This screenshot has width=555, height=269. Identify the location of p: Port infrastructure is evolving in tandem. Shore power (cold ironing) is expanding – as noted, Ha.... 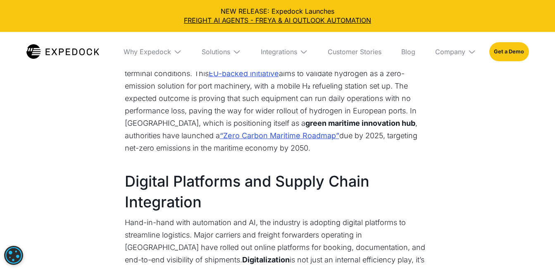
(278, 80).